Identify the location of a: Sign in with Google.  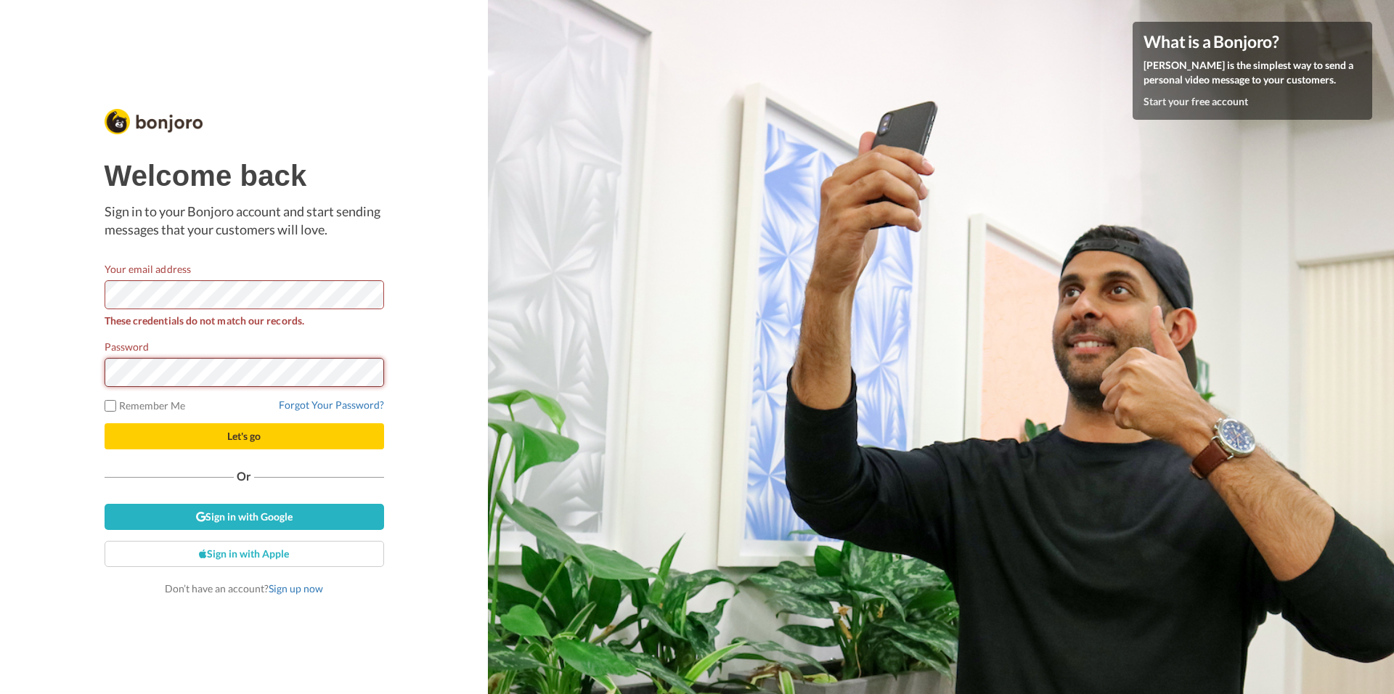
(244, 517).